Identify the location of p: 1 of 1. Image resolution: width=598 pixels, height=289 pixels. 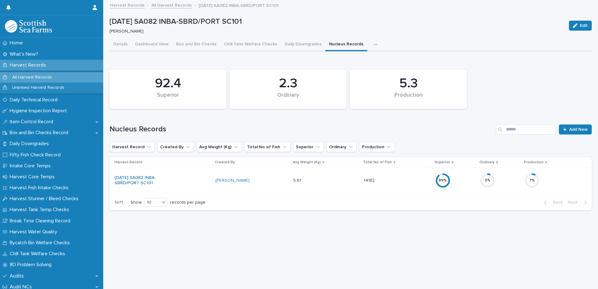
(119, 202).